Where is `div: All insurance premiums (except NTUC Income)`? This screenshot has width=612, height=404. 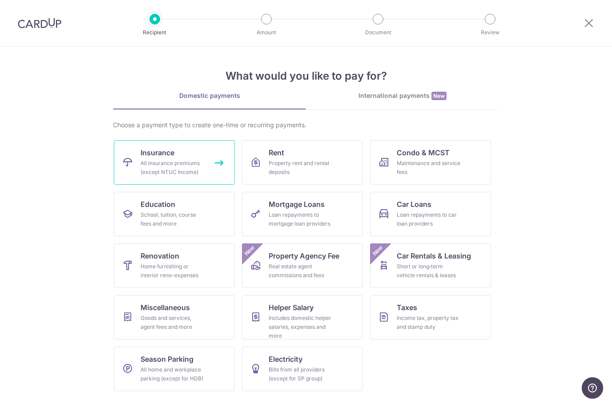 div: All insurance premiums (except NTUC Income) is located at coordinates (173, 168).